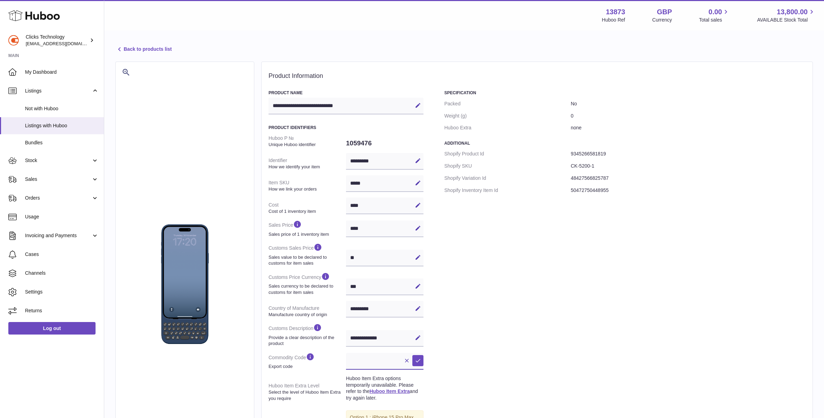 Image resolution: width=824 pixels, height=418 pixels. I want to click on strong: Provide a clear description of the product, so click(307, 340).